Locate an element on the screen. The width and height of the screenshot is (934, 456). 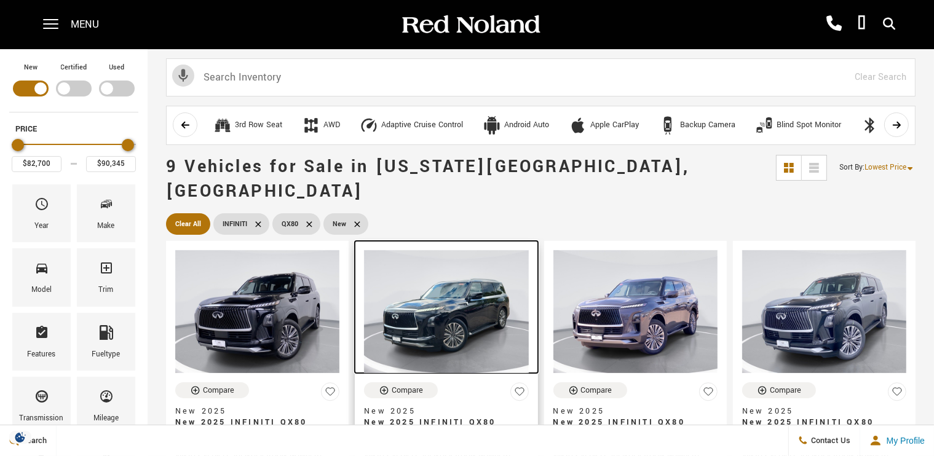
button: Backup CameraBackup Camera is located at coordinates (696, 125).